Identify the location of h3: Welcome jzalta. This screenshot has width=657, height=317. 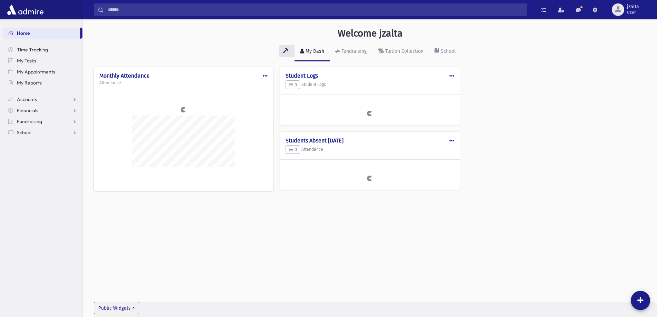
(370, 33).